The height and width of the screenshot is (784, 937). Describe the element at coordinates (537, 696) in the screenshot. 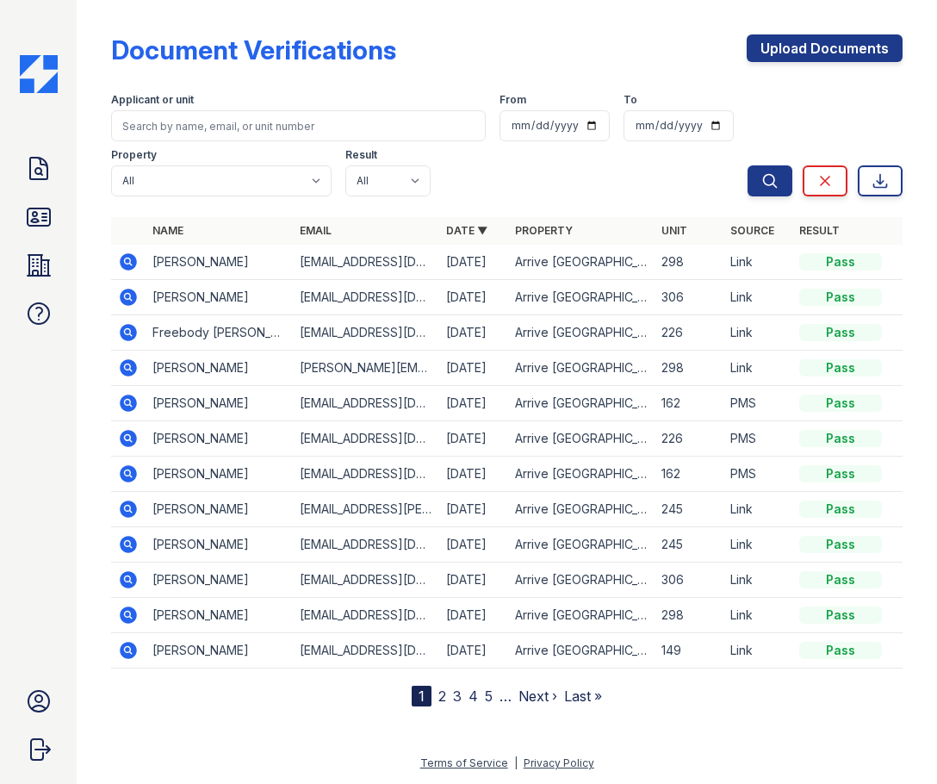

I see `a: Next ›` at that location.